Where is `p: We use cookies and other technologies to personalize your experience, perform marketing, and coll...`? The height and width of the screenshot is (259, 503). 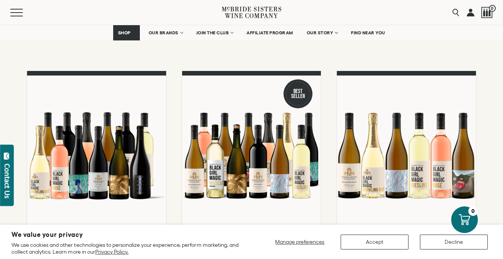 p: We use cookies and other technologies to personalize your experience, perform marketing, and coll... is located at coordinates (129, 248).